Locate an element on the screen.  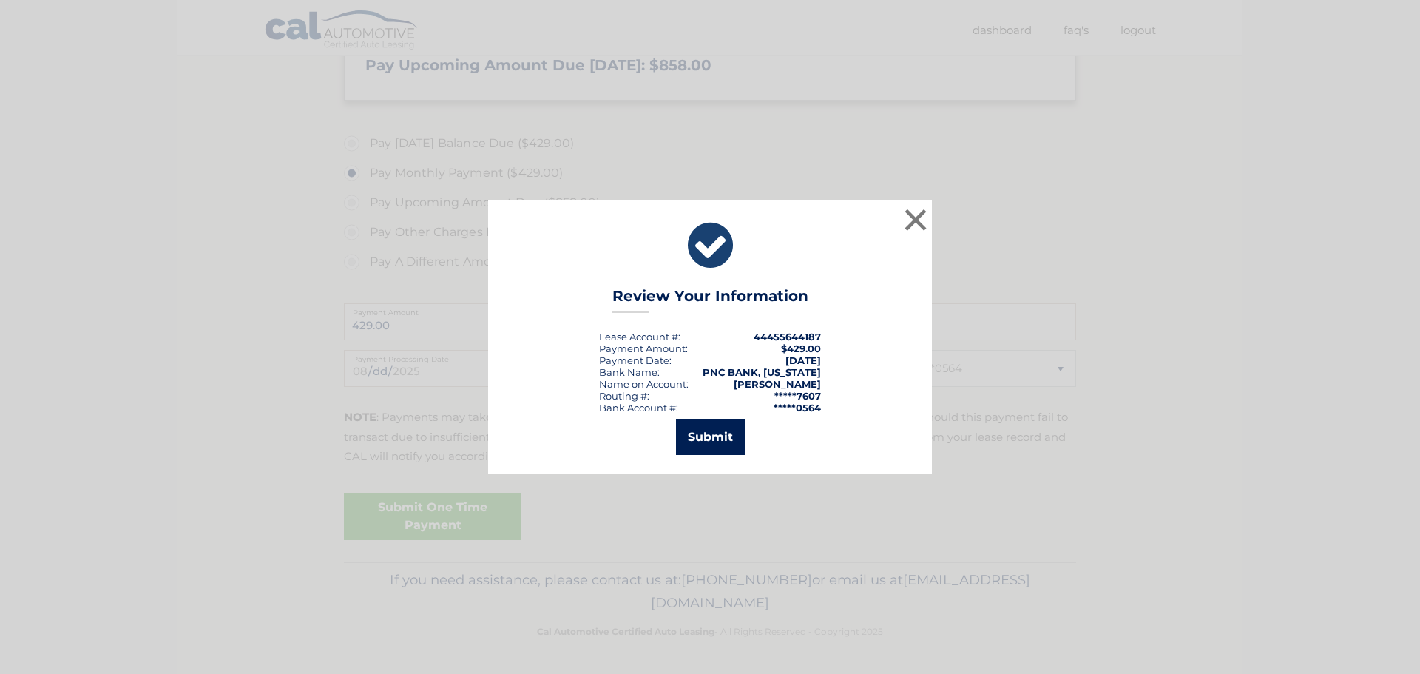
div: Name on Account: is located at coordinates (644, 384).